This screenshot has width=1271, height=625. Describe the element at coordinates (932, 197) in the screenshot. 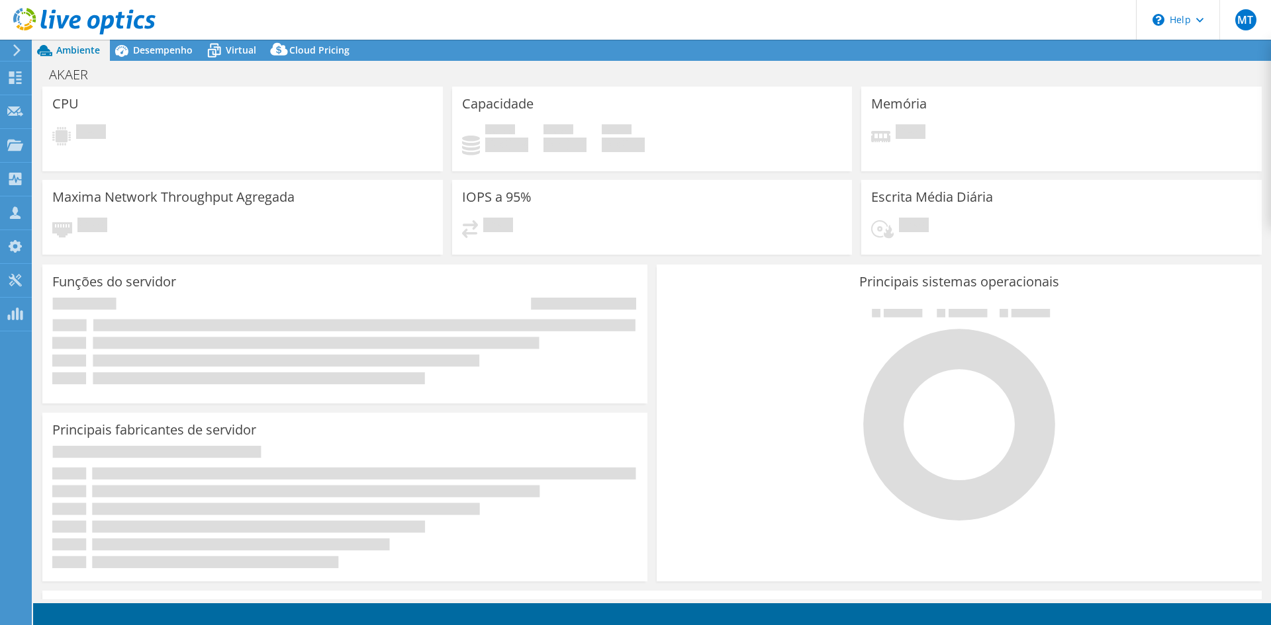

I see `h3: Escrita Média Diária` at that location.